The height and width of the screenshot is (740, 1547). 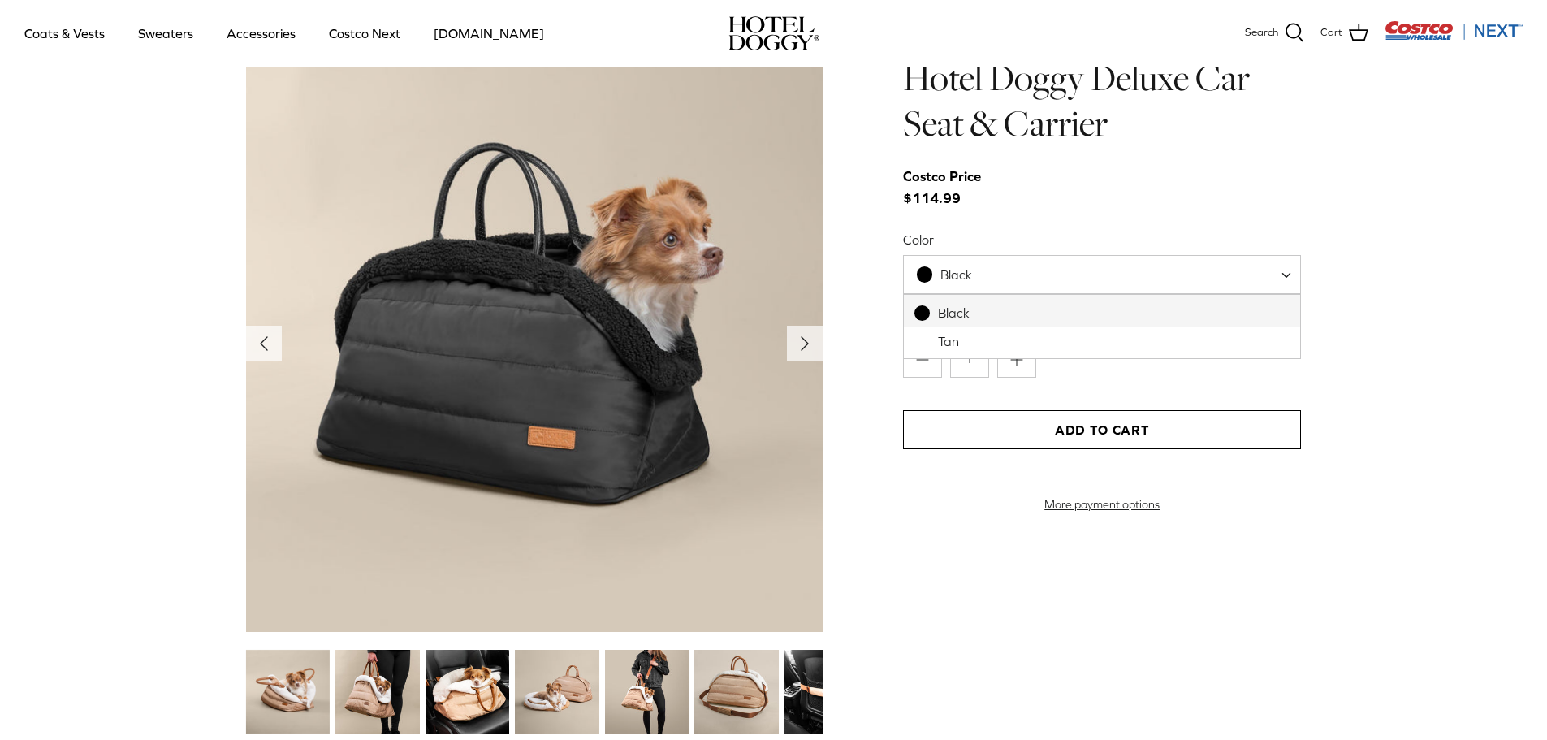 I want to click on img: Costco Next, so click(x=1454, y=30).